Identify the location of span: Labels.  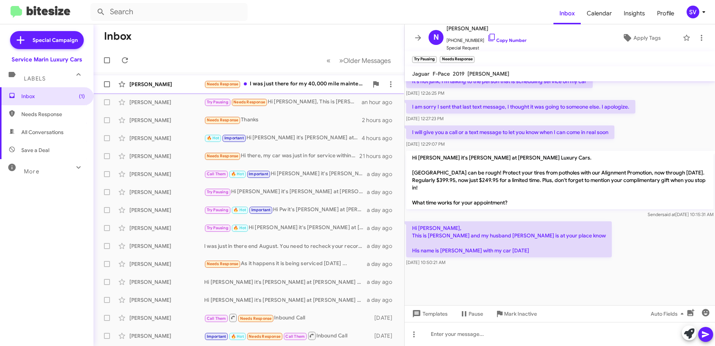
(35, 79).